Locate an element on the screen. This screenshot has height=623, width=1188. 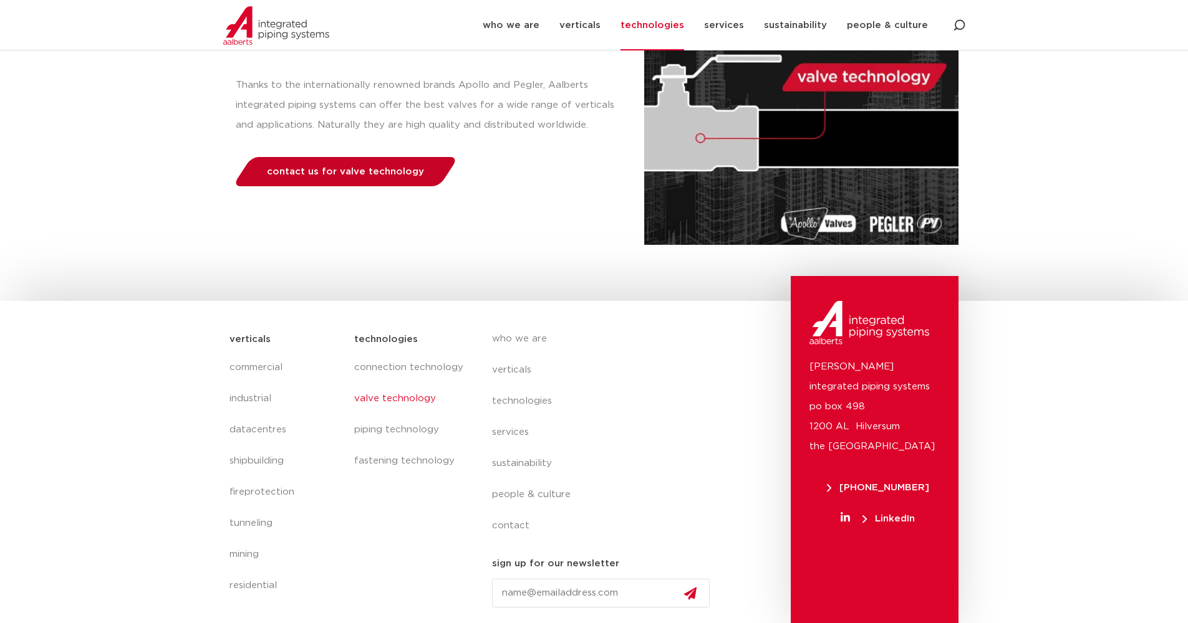
a: industrial is located at coordinates (286, 399).